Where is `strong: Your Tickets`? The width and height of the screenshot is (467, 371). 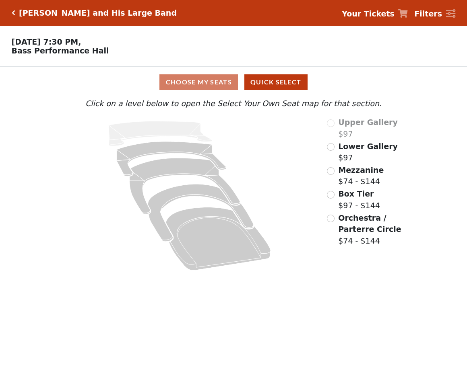 strong: Your Tickets is located at coordinates (368, 14).